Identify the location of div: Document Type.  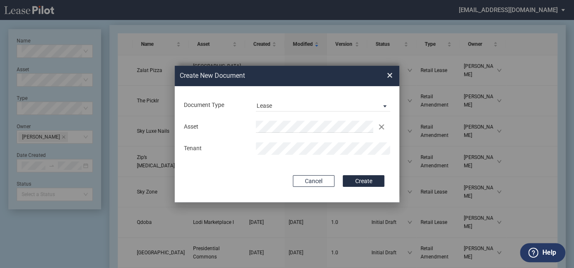
(215, 105).